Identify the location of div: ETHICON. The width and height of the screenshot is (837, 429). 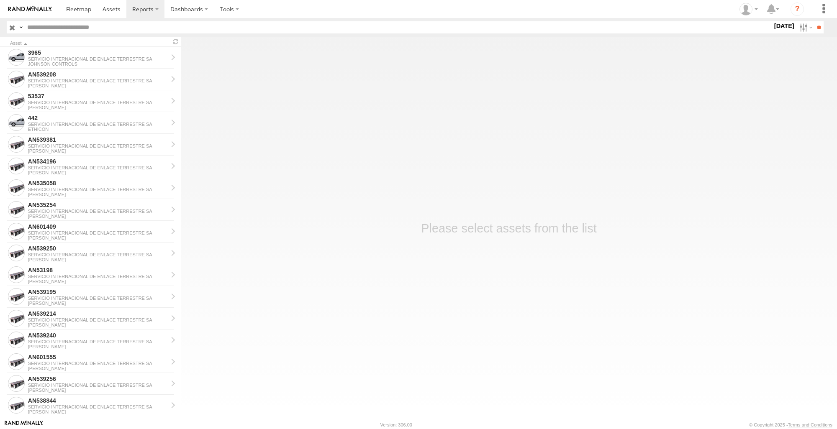
(98, 129).